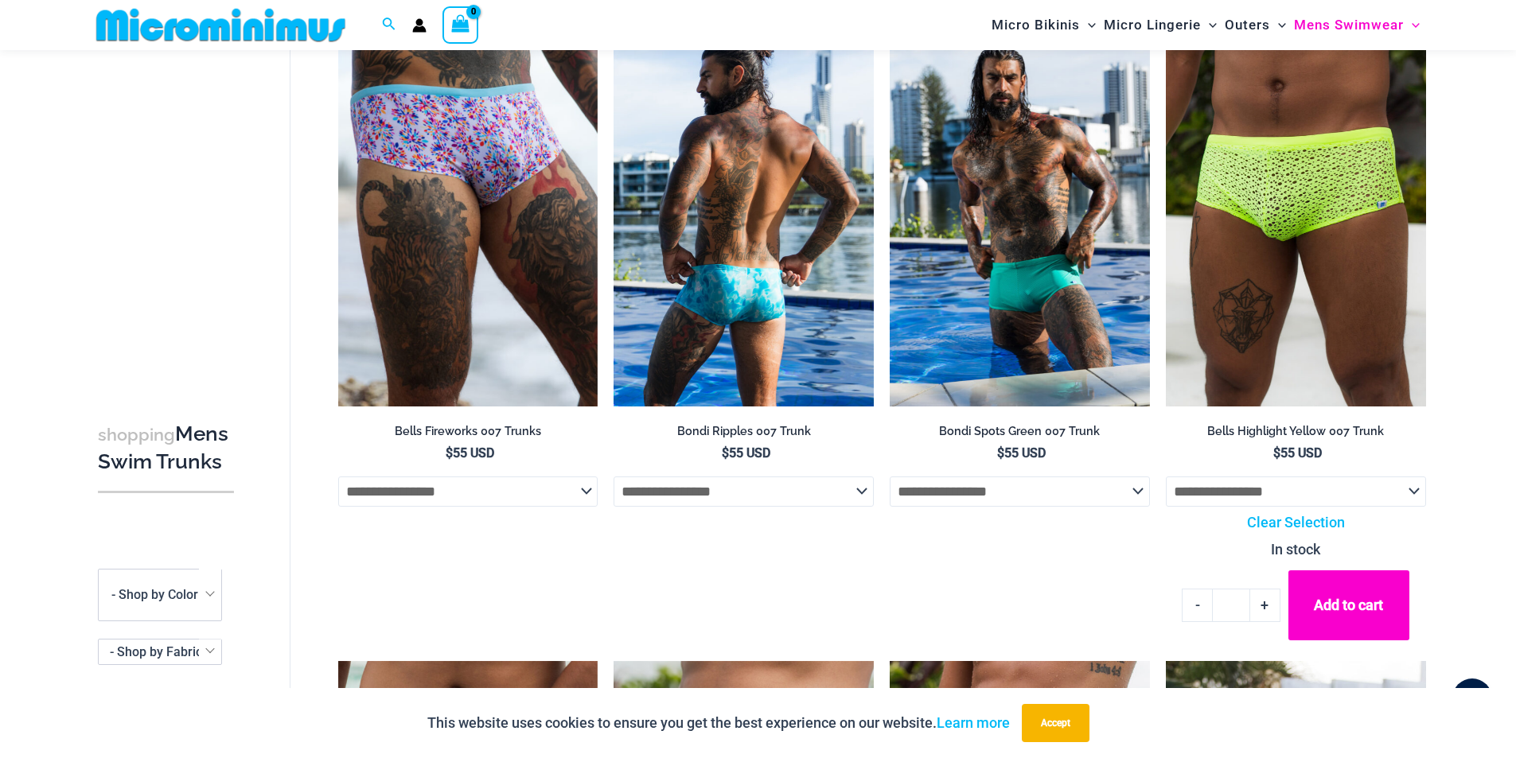 This screenshot has width=1516, height=758. I want to click on a: Micro BikinisMenu ToggleMenu Toggle, so click(1043, 25).